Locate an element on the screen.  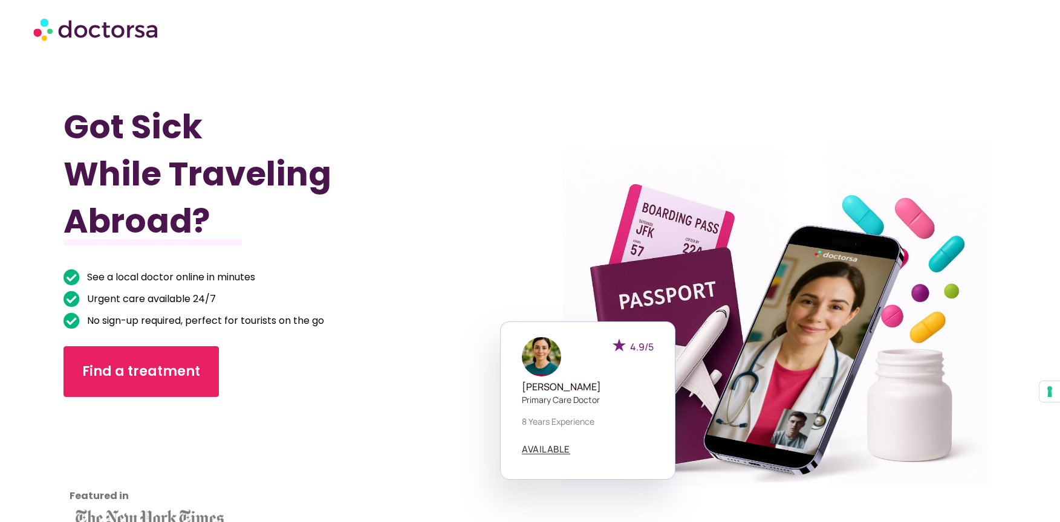
strong: Featured in is located at coordinates (99, 496).